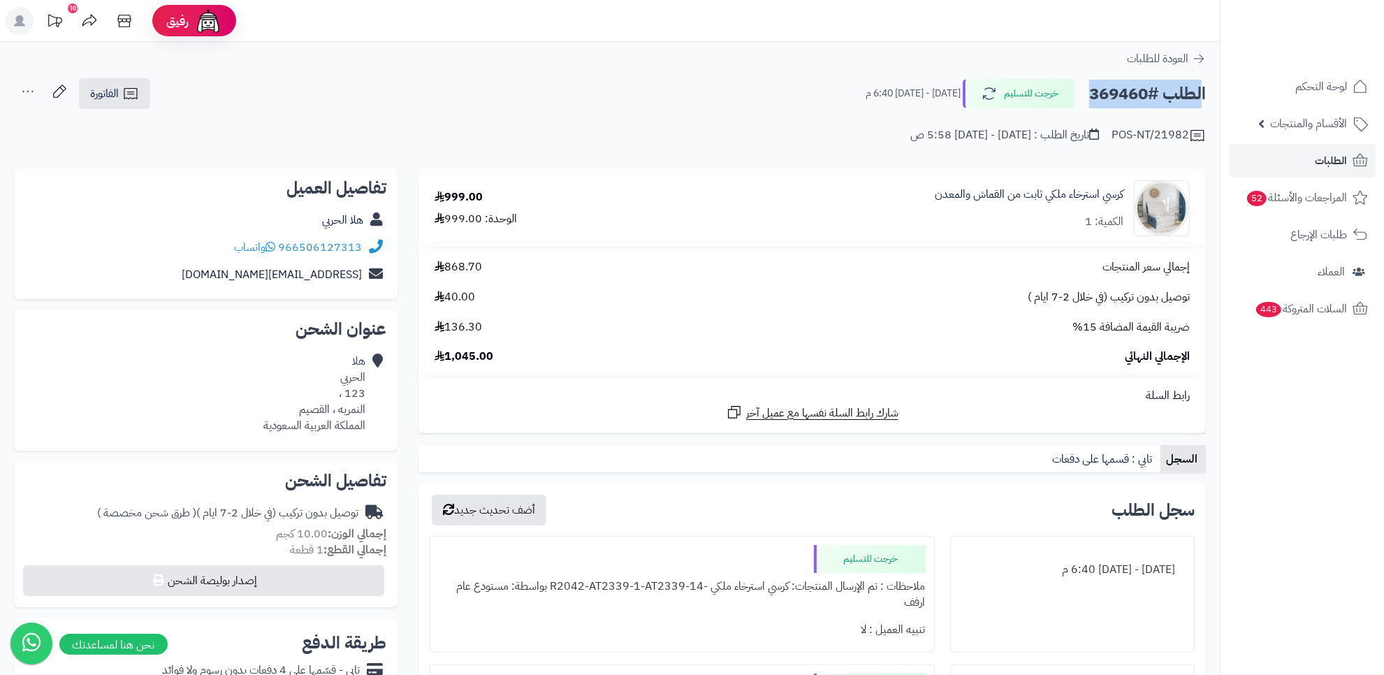  What do you see at coordinates (1303, 235) in the screenshot?
I see `a: طلبات الإرجاع` at bounding box center [1303, 235].